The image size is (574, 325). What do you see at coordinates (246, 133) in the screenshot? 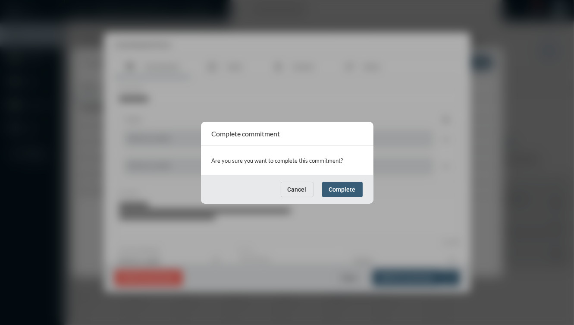
I see `h2: Complete commitment` at bounding box center [246, 133].